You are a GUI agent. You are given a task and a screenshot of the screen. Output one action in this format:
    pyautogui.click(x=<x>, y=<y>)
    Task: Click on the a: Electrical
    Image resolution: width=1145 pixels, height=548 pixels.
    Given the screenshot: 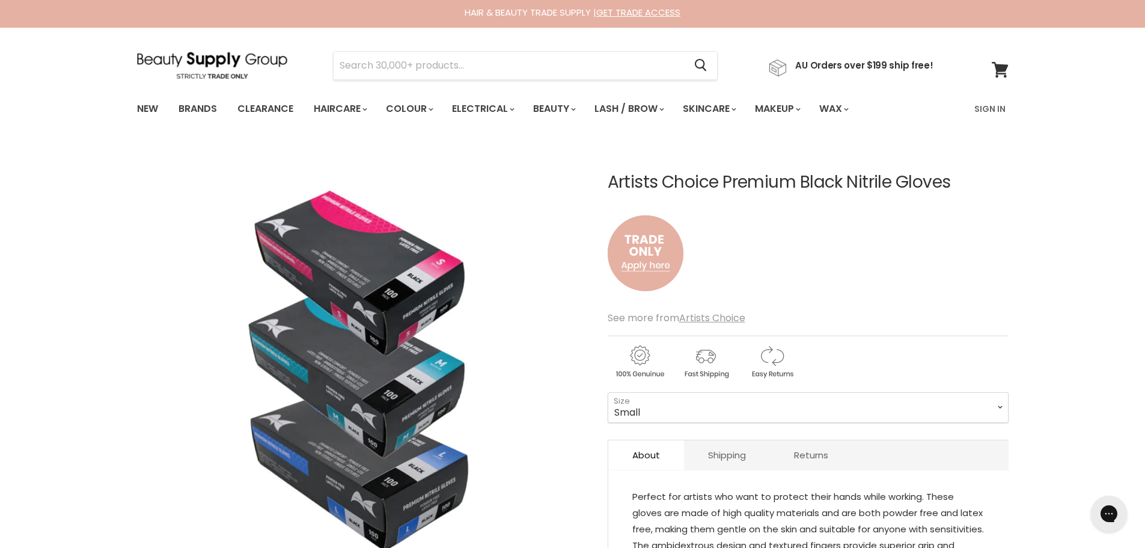 What is the action you would take?
    pyautogui.click(x=482, y=109)
    